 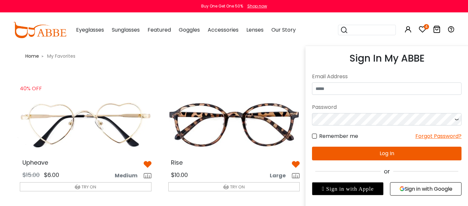 I want to click on span: Lenses, so click(x=255, y=30).